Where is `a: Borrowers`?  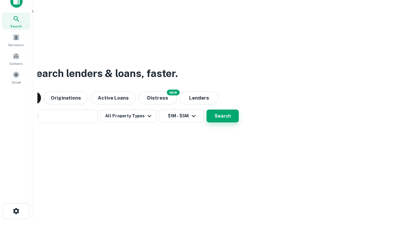
a: Borrowers is located at coordinates (16, 40).